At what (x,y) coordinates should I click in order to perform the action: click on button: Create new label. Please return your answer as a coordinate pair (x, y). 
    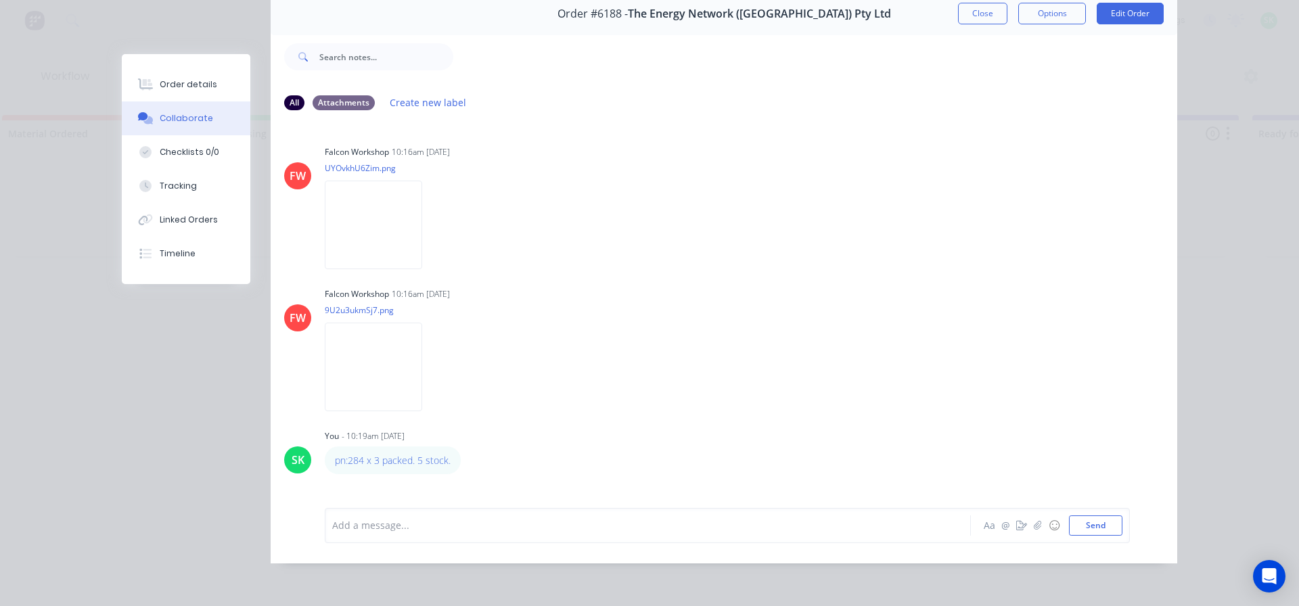
    Looking at the image, I should click on (428, 102).